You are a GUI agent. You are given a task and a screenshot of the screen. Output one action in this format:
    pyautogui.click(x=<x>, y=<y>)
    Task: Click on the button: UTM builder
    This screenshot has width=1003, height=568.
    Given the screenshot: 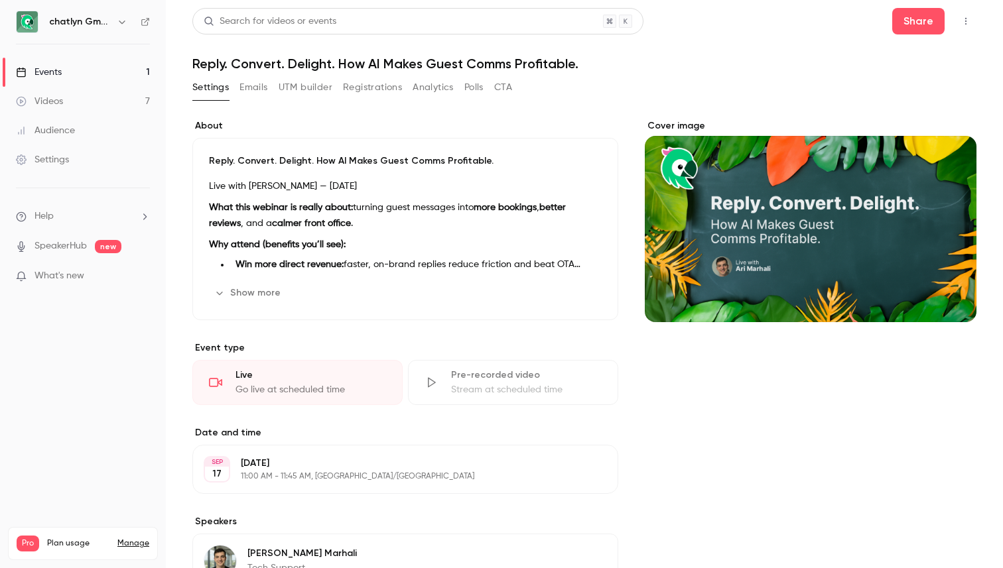 What is the action you would take?
    pyautogui.click(x=305, y=88)
    